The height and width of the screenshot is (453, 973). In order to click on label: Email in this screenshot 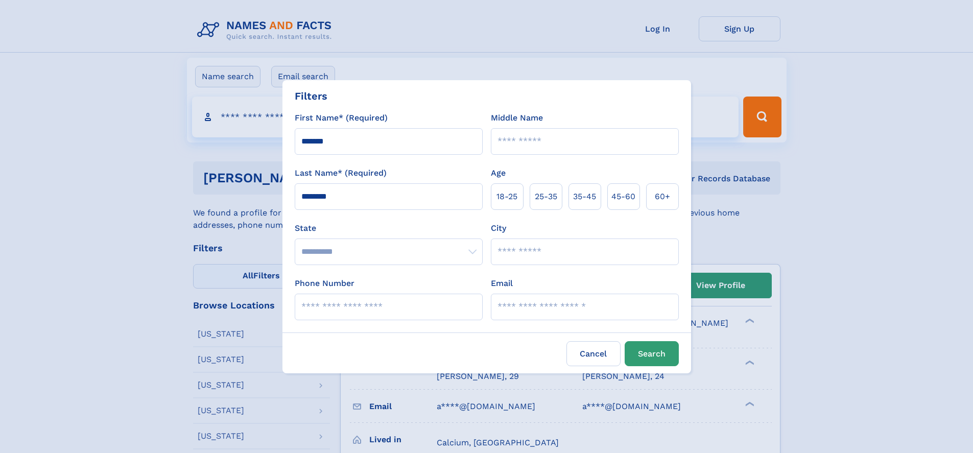, I will do `click(501, 283)`.